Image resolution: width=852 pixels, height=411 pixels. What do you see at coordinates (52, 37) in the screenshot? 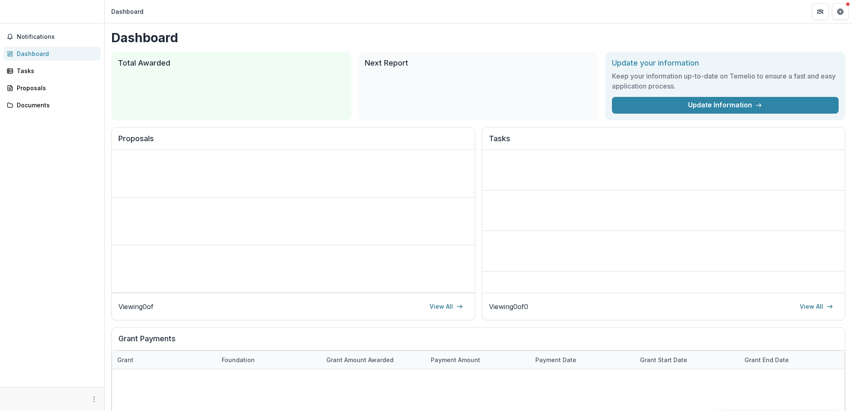
I see `button: Notifications` at bounding box center [52, 37].